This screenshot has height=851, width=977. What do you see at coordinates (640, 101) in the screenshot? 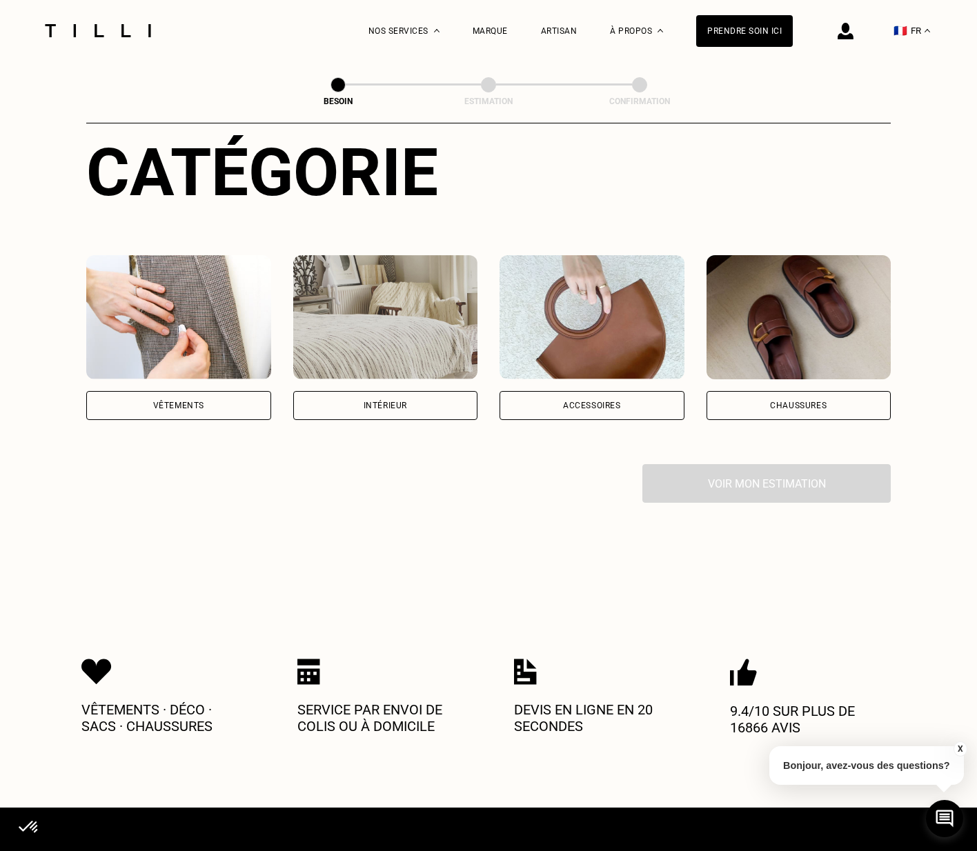
I see `div: Confirmation` at bounding box center [640, 101].